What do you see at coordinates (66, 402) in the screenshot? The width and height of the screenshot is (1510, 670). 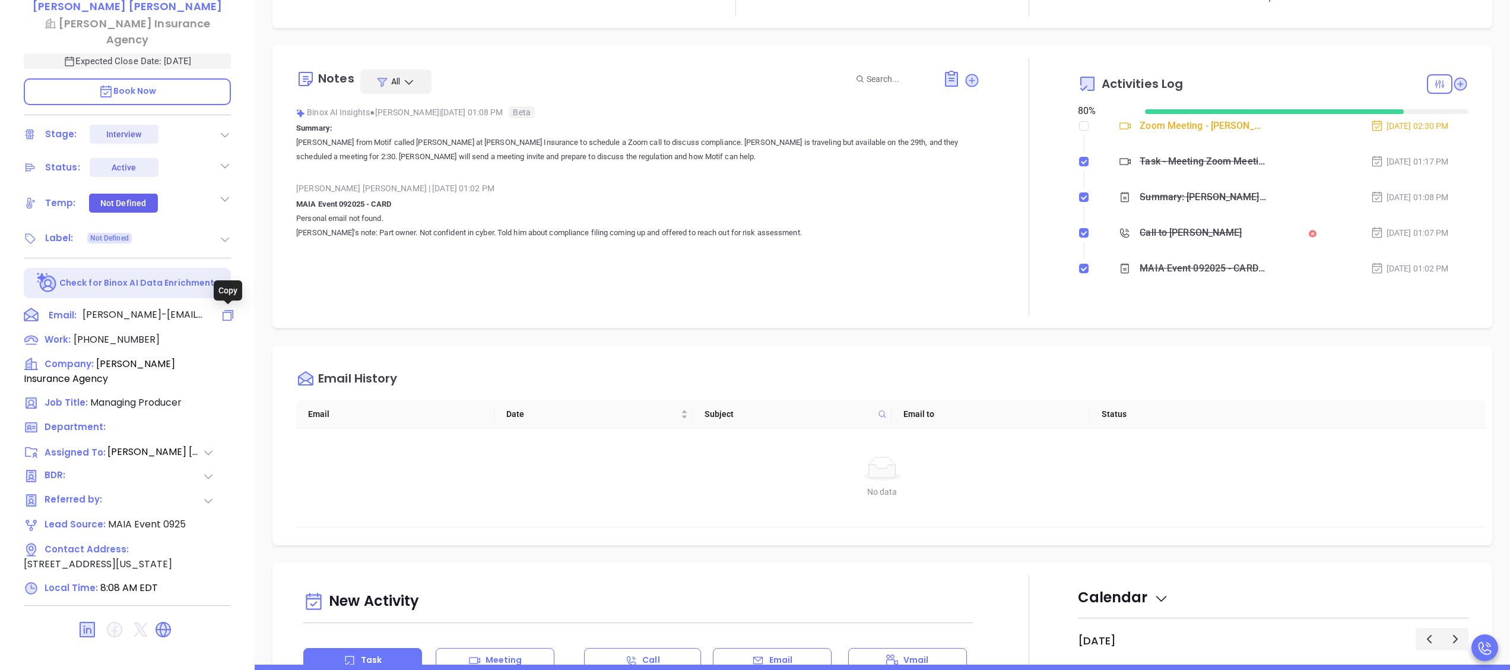 I see `span: Job Title:` at bounding box center [66, 402].